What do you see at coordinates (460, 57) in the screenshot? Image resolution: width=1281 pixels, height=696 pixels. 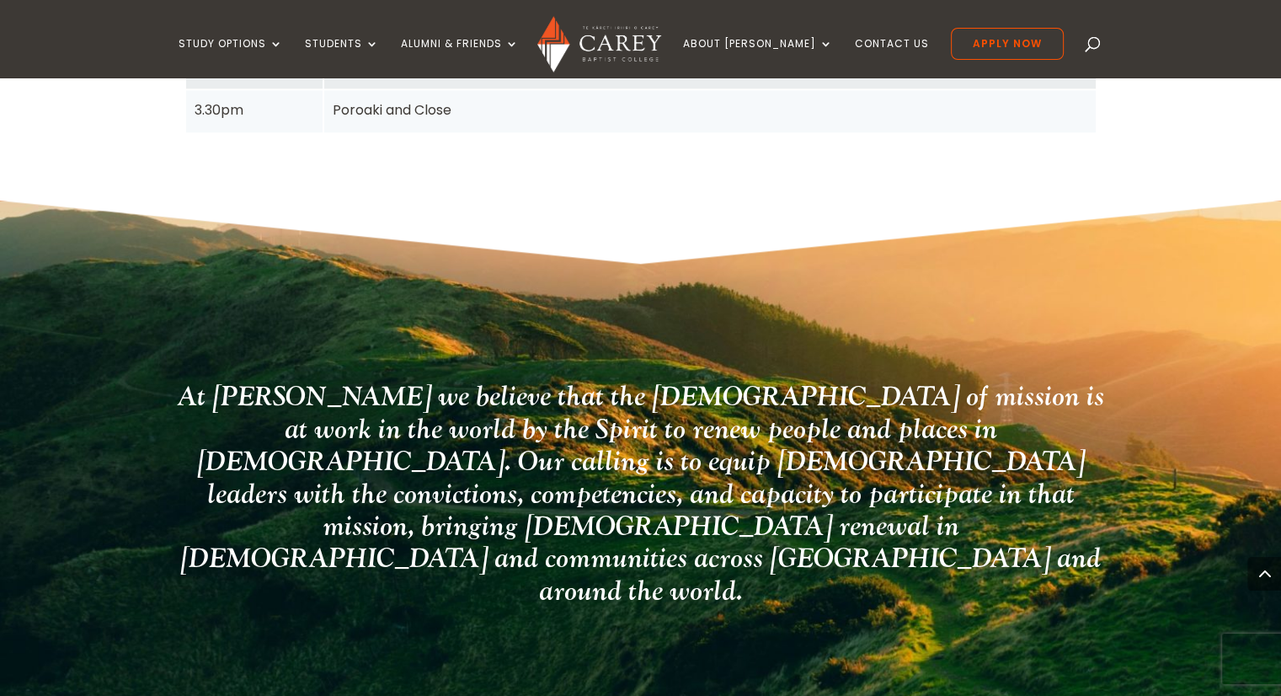 I see `a: Alumni & Friends` at bounding box center [460, 57].